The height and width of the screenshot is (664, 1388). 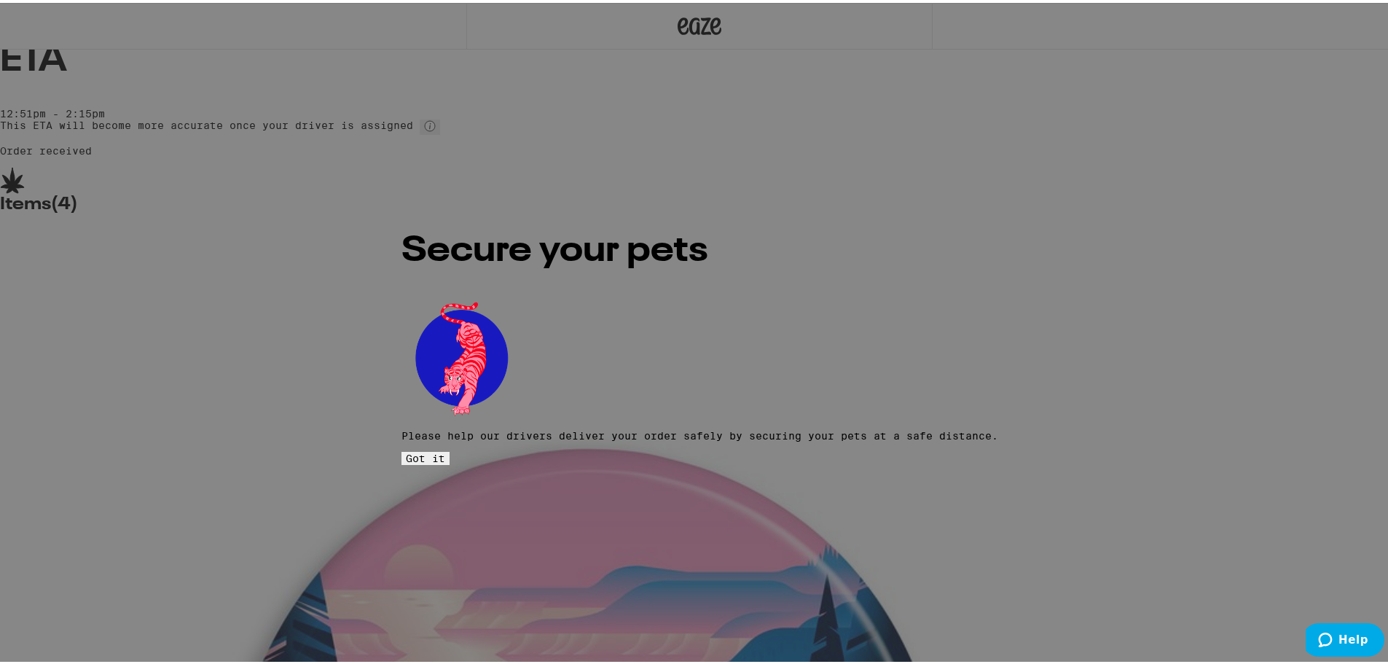 I want to click on p: Please help our drivers deliver your order safely by securing your pets at a safe distance., so click(x=699, y=433).